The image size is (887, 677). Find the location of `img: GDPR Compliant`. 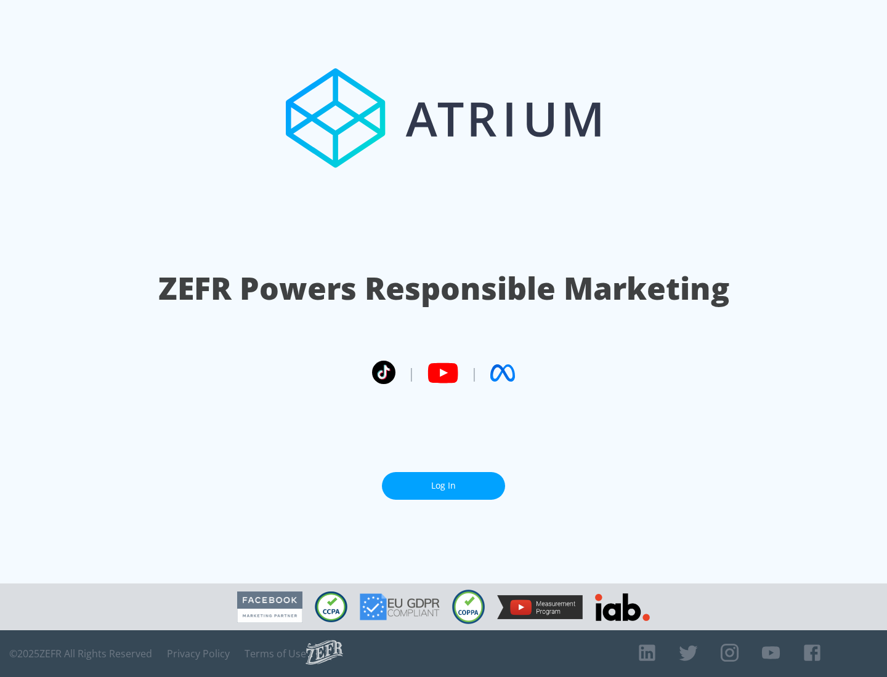

img: GDPR Compliant is located at coordinates (400, 607).